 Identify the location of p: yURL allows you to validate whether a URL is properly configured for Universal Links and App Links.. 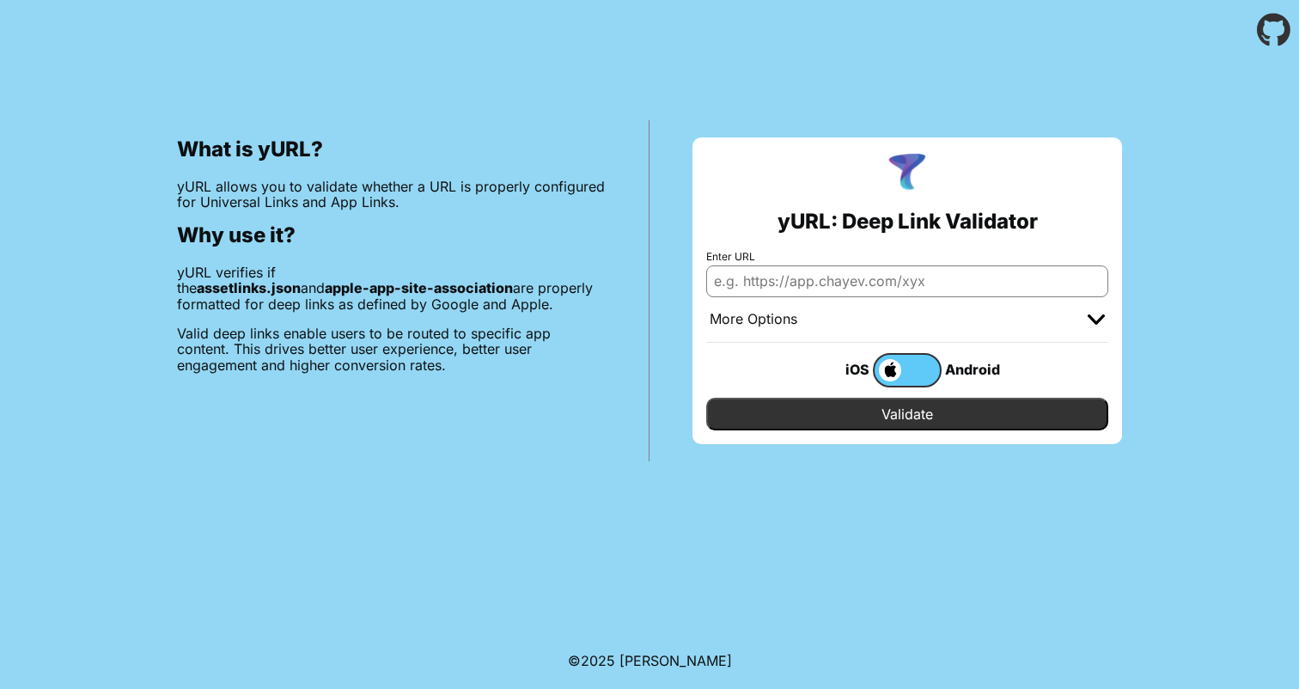
(391, 194).